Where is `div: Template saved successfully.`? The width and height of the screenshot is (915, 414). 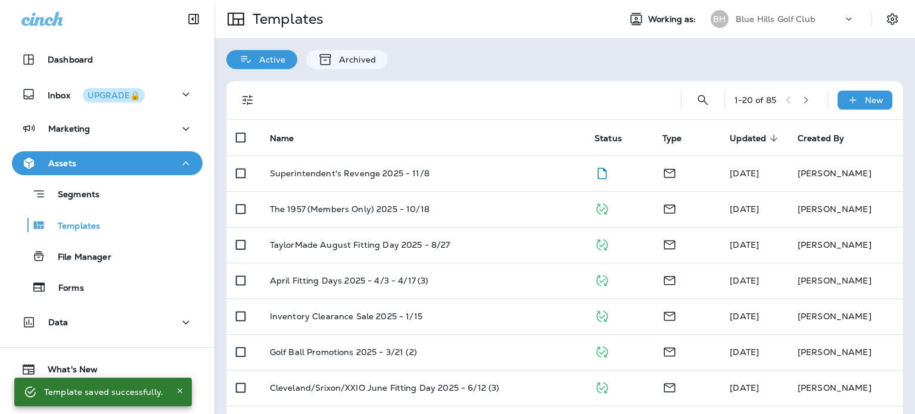 div: Template saved successfully. is located at coordinates (104, 392).